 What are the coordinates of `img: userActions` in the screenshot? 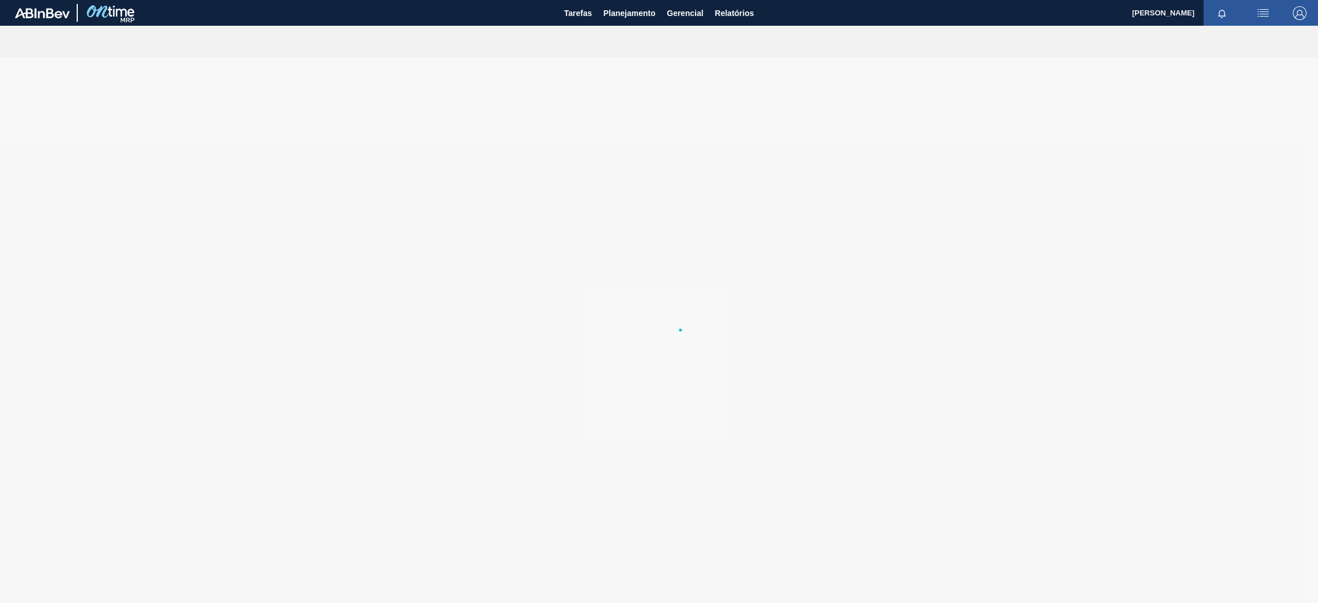 It's located at (1263, 13).